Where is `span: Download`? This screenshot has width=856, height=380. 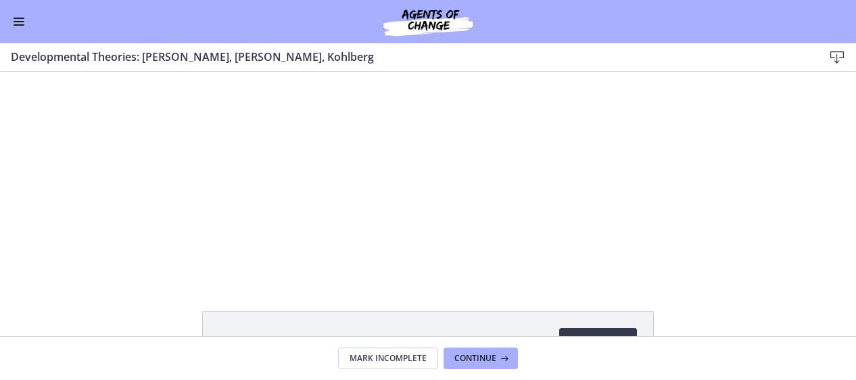 span: Download is located at coordinates (598, 342).